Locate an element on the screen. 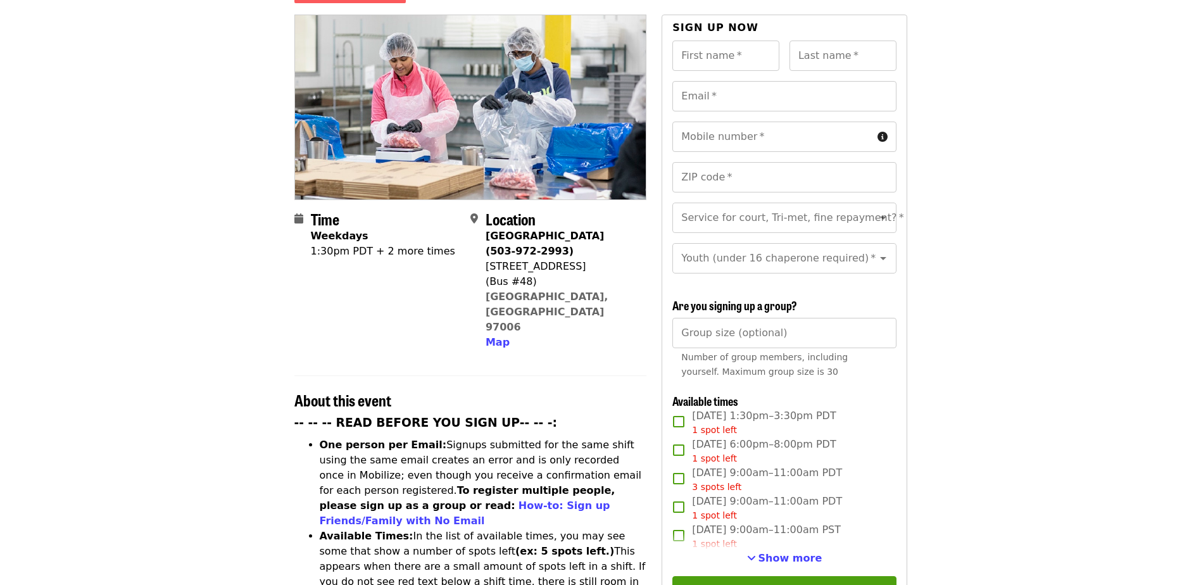 Image resolution: width=1201 pixels, height=585 pixels. span: Number of group members, including yourself. Maximum group size is 30 is located at coordinates (764, 364).